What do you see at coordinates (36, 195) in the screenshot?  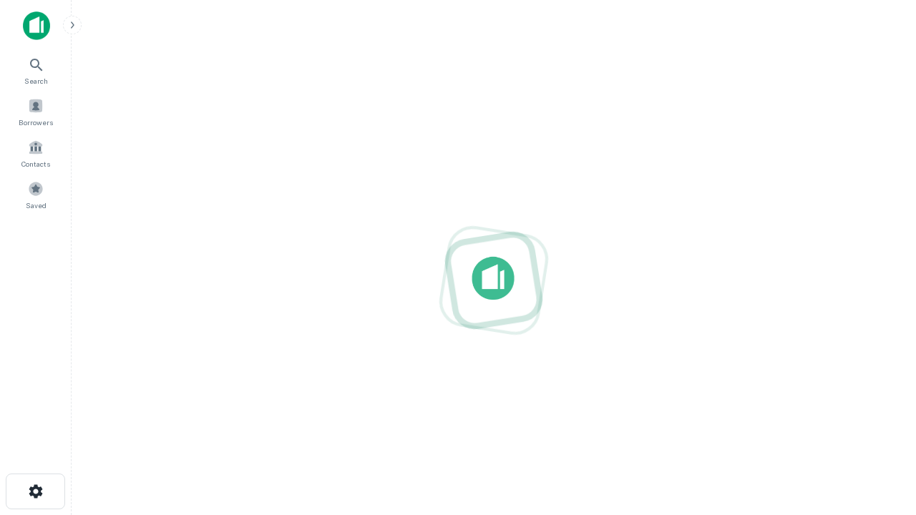 I see `div: Saved` at bounding box center [36, 195].